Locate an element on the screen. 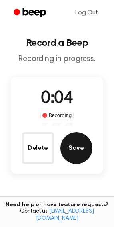  a: Beep is located at coordinates (30, 13).